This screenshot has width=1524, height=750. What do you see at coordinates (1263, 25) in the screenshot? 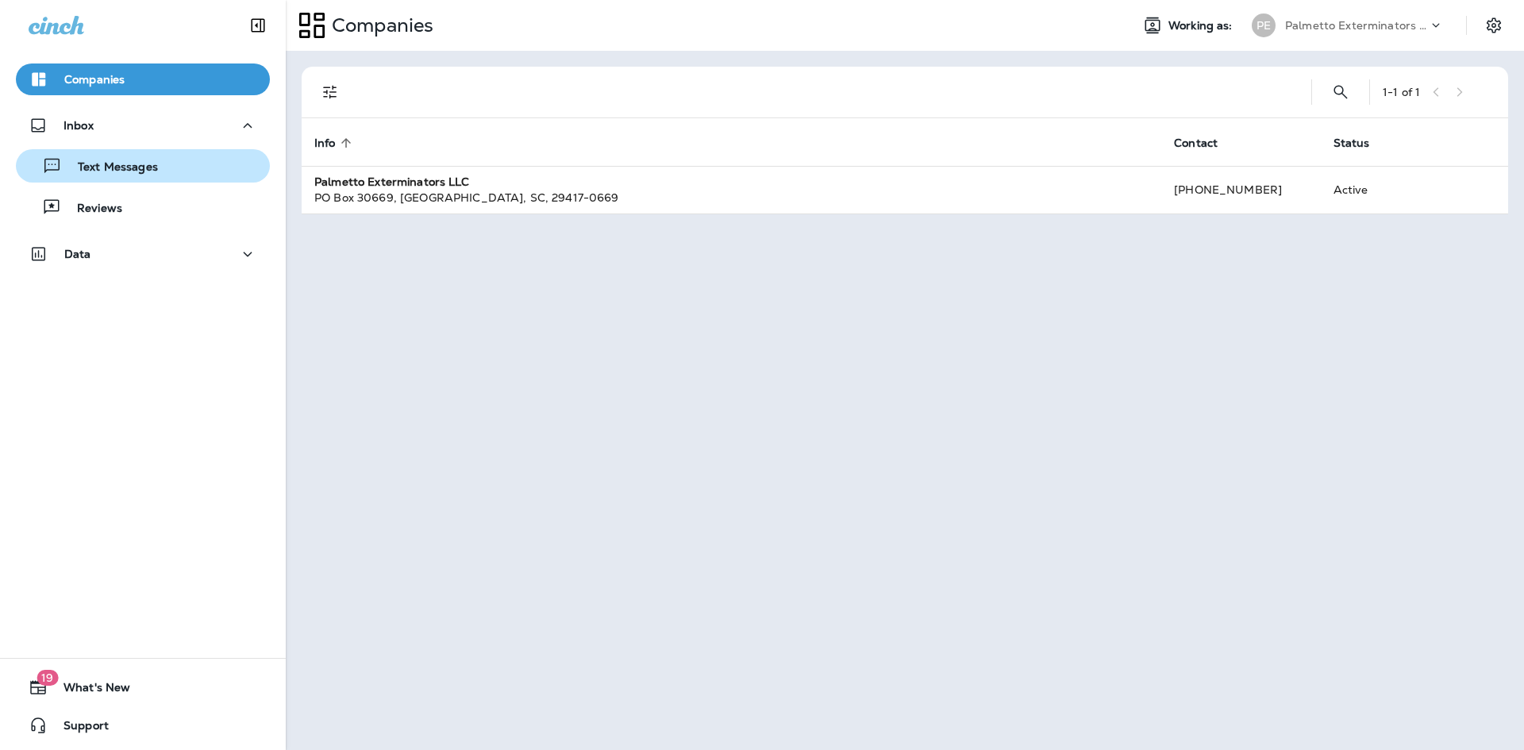
I see `div: PE` at bounding box center [1263, 25].